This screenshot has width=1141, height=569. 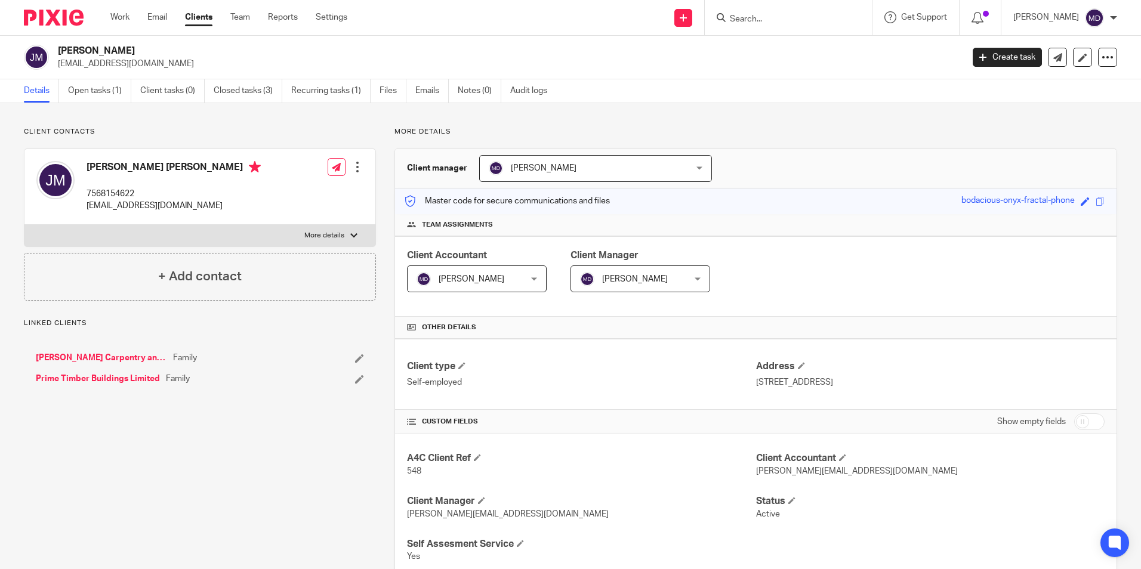 I want to click on span: Get Support, so click(x=923, y=17).